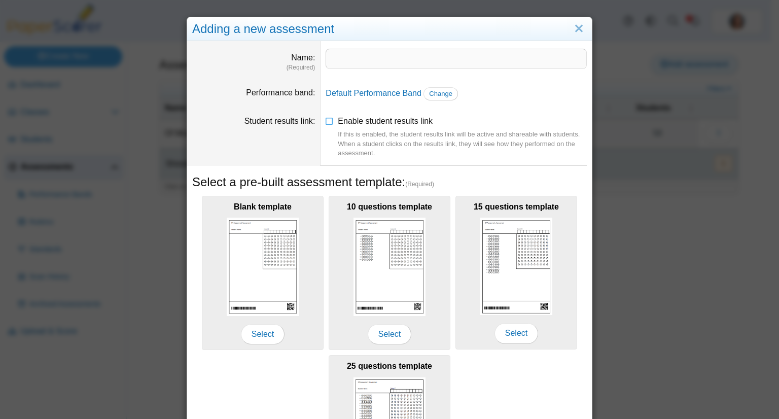 The height and width of the screenshot is (419, 779). I want to click on dfn: (Required), so click(253, 67).